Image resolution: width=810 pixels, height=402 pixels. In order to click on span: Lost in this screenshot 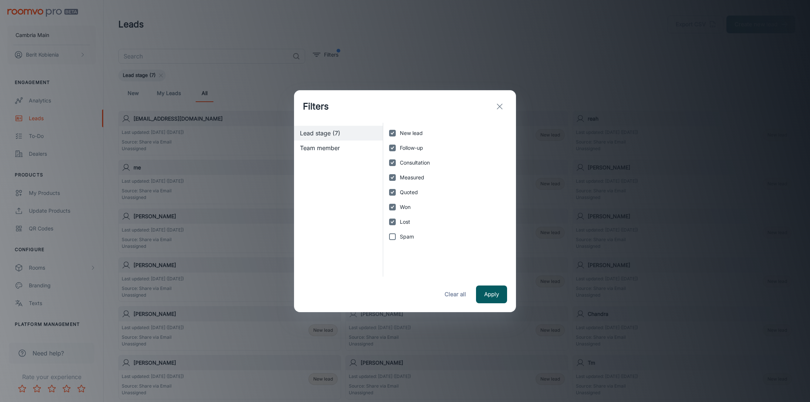, I will do `click(405, 222)`.